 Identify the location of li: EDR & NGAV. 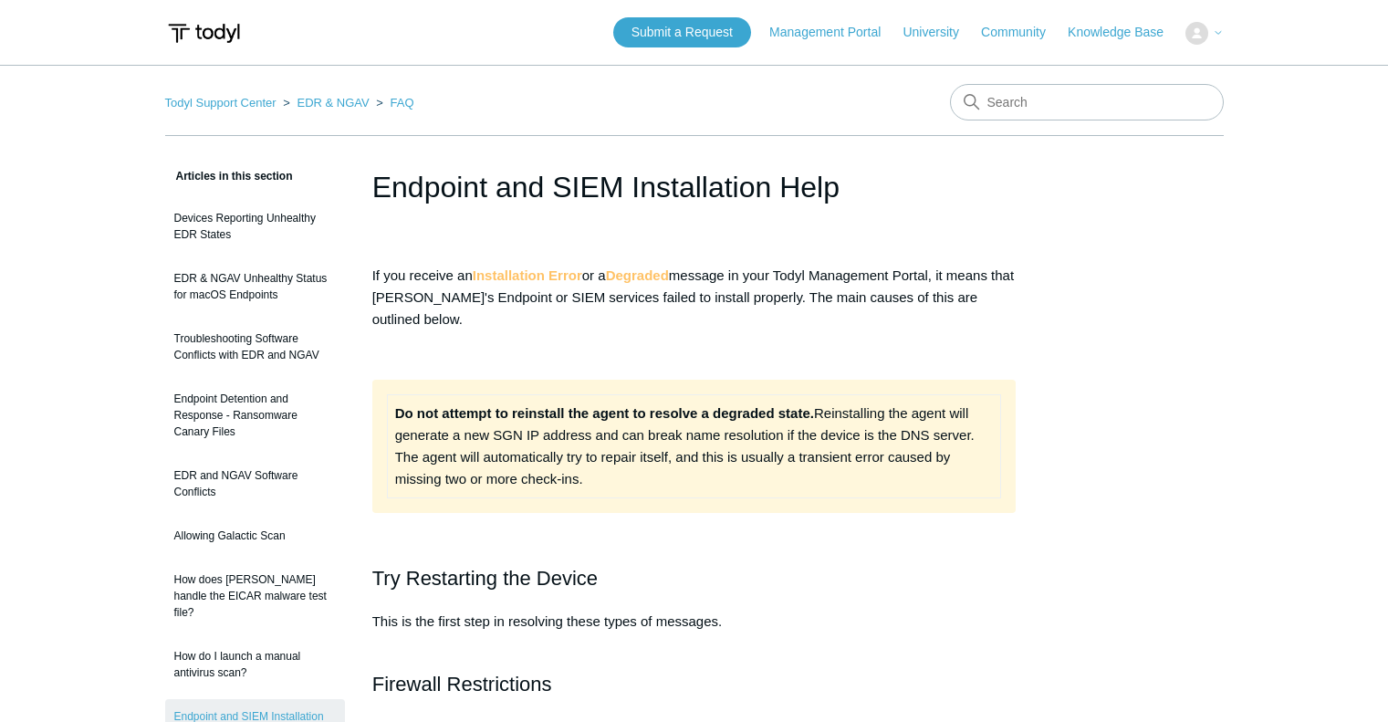
(326, 102).